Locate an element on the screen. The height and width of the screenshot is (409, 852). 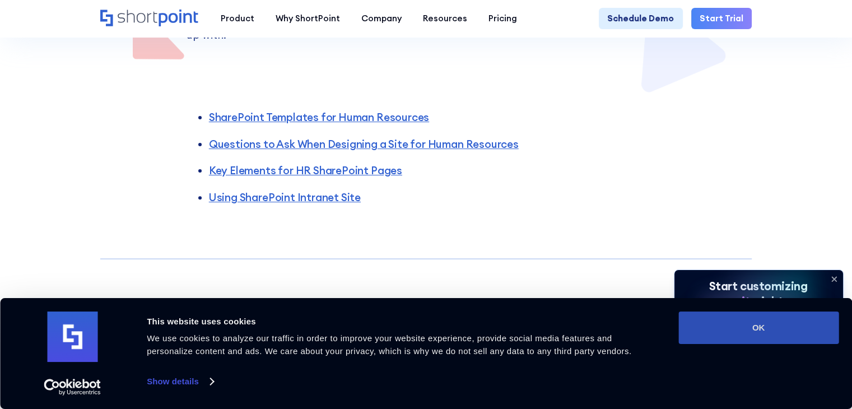
div: Resources is located at coordinates (445, 18).